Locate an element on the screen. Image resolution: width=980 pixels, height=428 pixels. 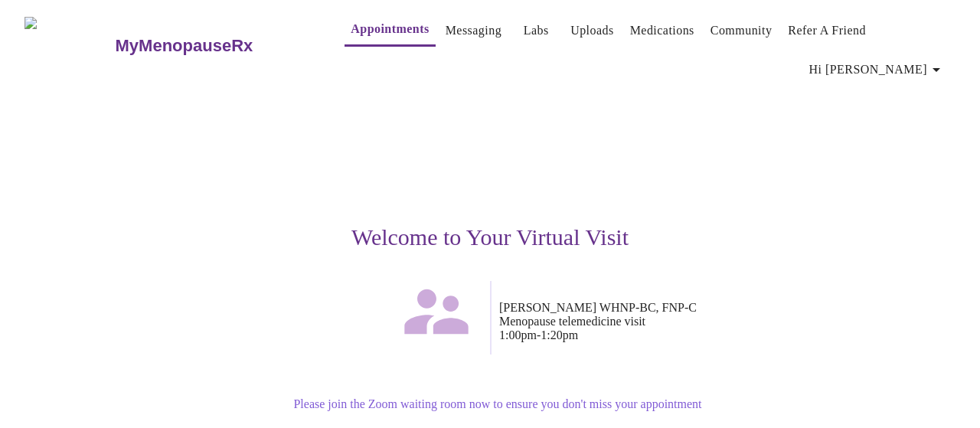
h3: MyMenopauseRx is located at coordinates (184, 46).